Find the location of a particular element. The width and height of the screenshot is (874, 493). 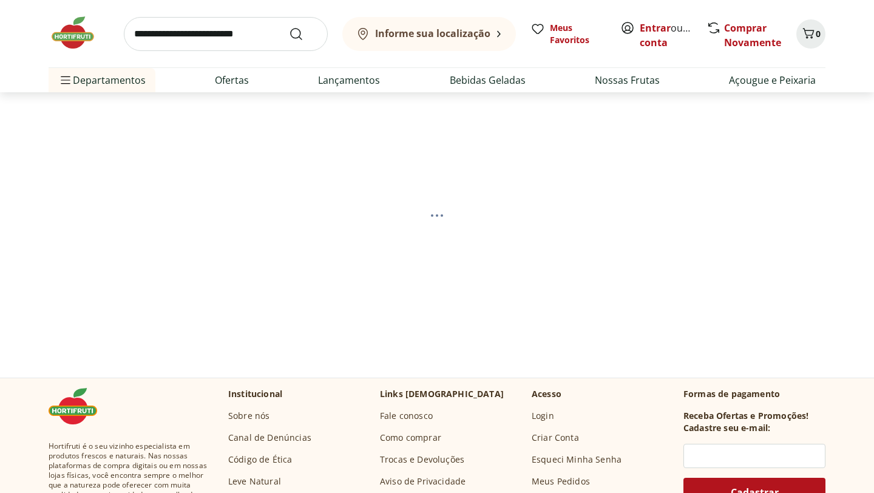

h3: Cadastre seu e-mail: is located at coordinates (726, 428).